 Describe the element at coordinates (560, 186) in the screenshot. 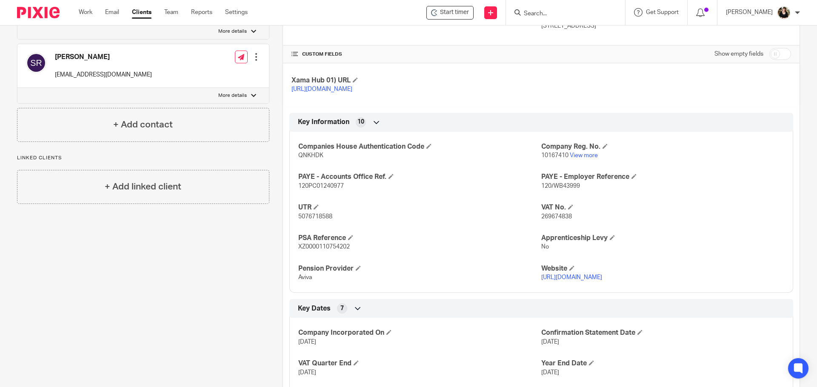

I see `span: 120/WB43999` at that location.